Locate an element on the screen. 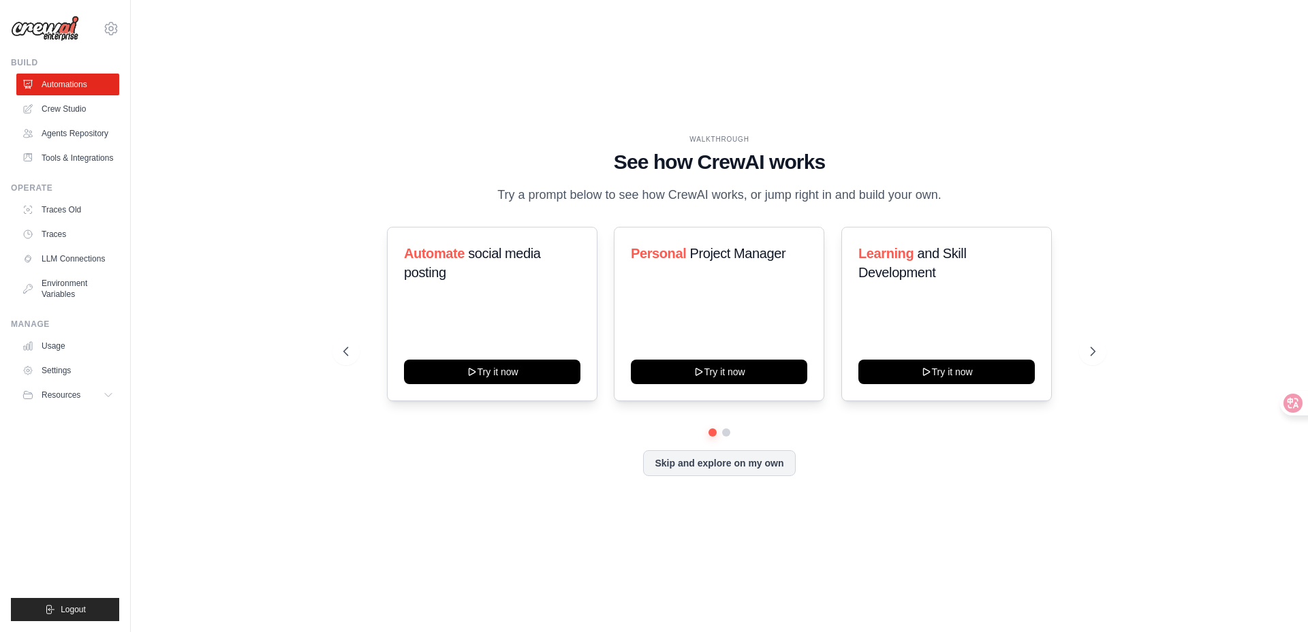  div: Build is located at coordinates (65, 63).